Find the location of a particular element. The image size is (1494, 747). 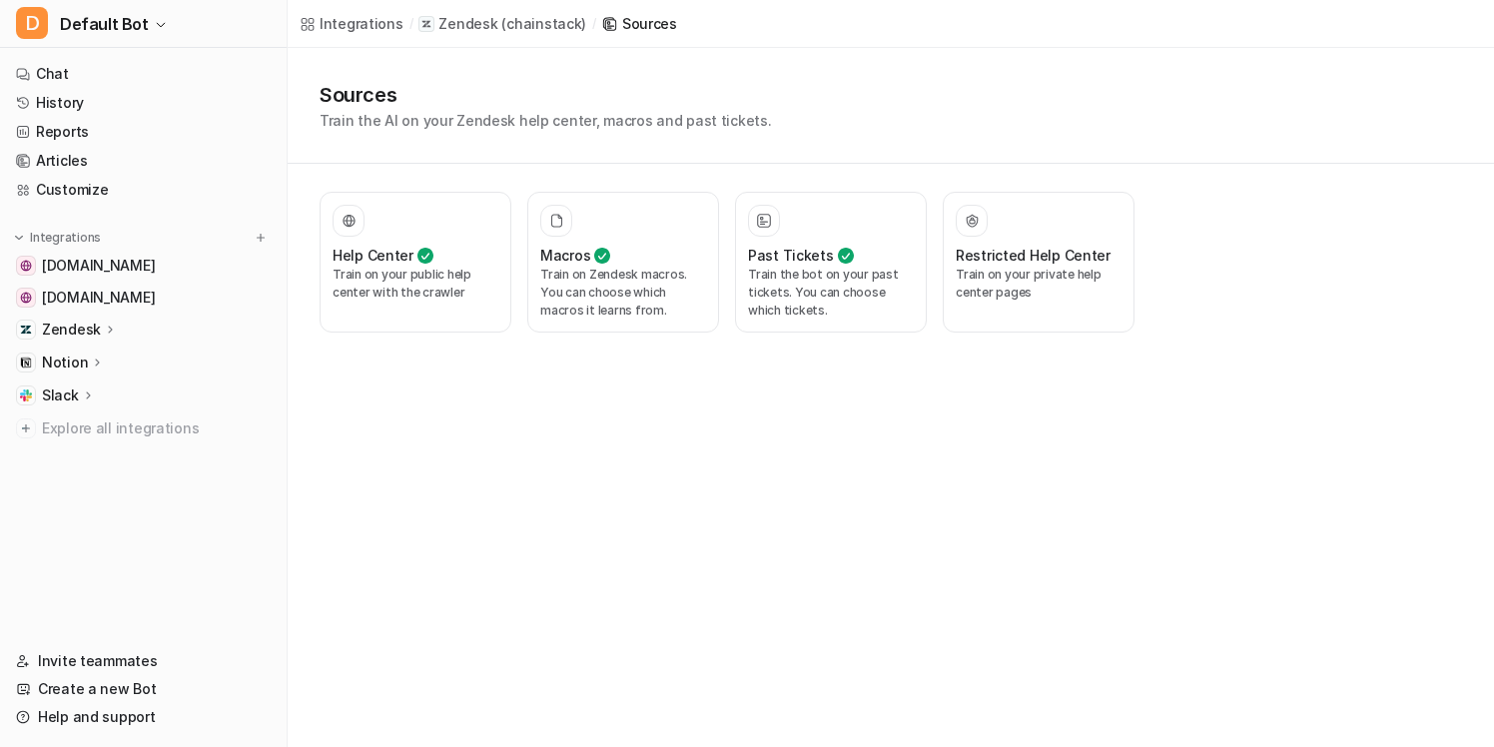

h1: Sources is located at coordinates (545, 95).